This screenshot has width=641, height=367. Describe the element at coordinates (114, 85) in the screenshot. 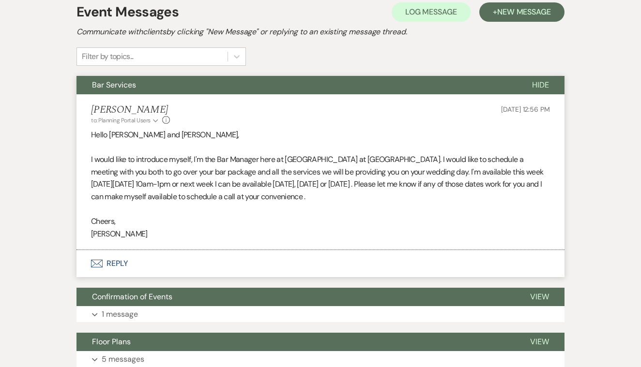

I see `span: Bar Services` at that location.